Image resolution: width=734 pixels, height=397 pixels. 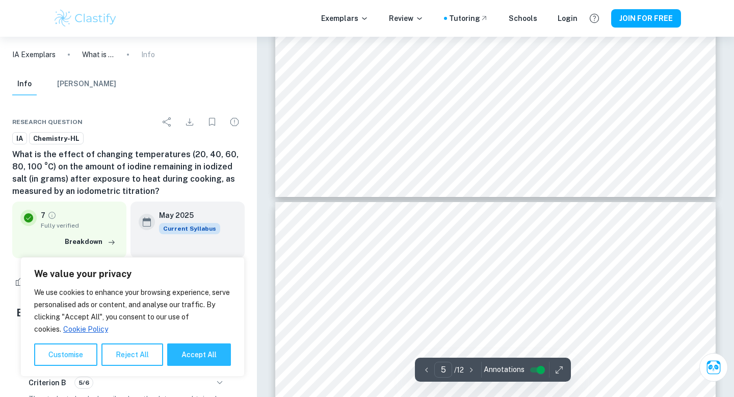 I want to click on button: Breakdown, so click(x=90, y=242).